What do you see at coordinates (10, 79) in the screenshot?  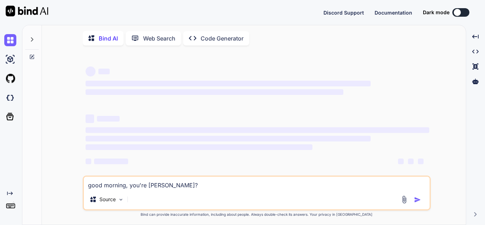 I see `img: githubLight` at bounding box center [10, 79].